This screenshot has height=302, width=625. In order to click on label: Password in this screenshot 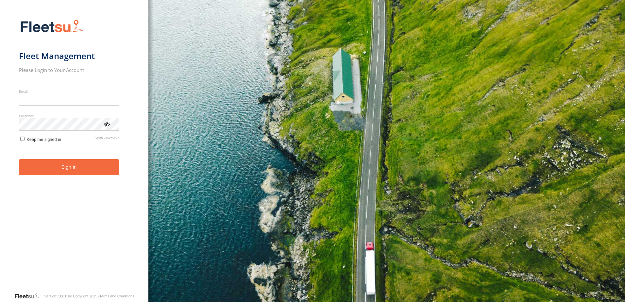, I will do `click(69, 116)`.